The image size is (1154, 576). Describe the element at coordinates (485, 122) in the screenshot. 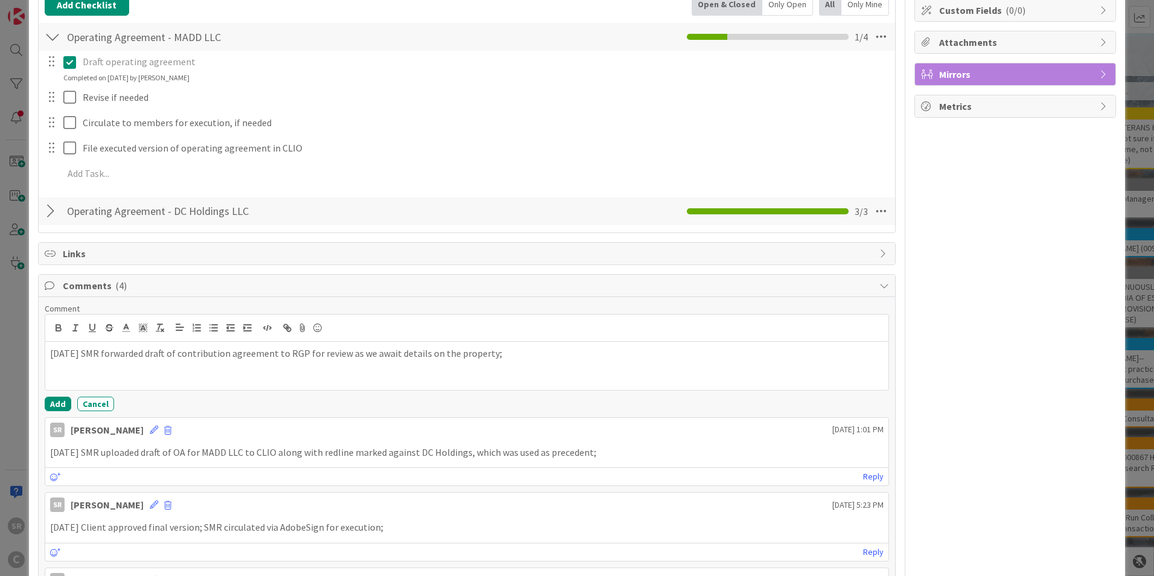

I see `p: Circulate to members for execution, if needed` at that location.